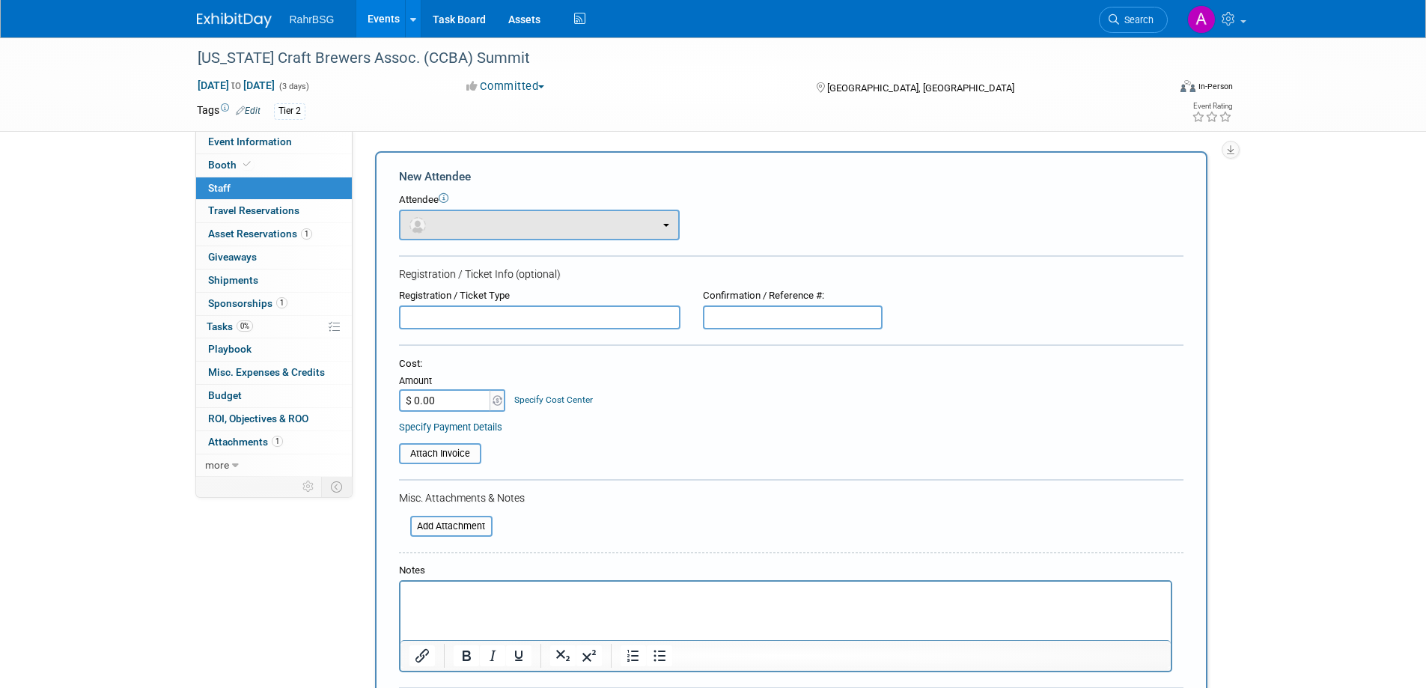 The width and height of the screenshot is (1426, 688). Describe the element at coordinates (785, 570) in the screenshot. I see `div: Notes` at that location.